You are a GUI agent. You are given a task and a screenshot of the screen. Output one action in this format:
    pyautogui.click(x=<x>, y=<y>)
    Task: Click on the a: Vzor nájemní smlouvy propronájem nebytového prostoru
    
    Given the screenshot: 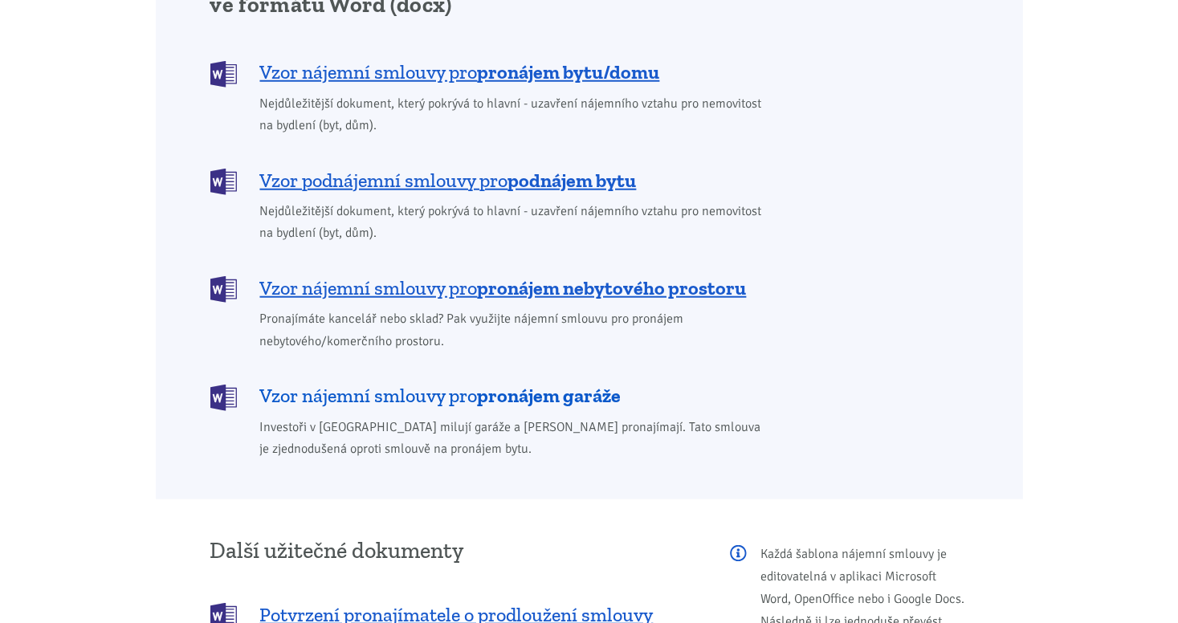 What is the action you would take?
    pyautogui.click(x=492, y=288)
    